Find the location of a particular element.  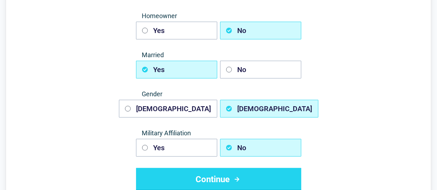

span: Married is located at coordinates (219, 55).